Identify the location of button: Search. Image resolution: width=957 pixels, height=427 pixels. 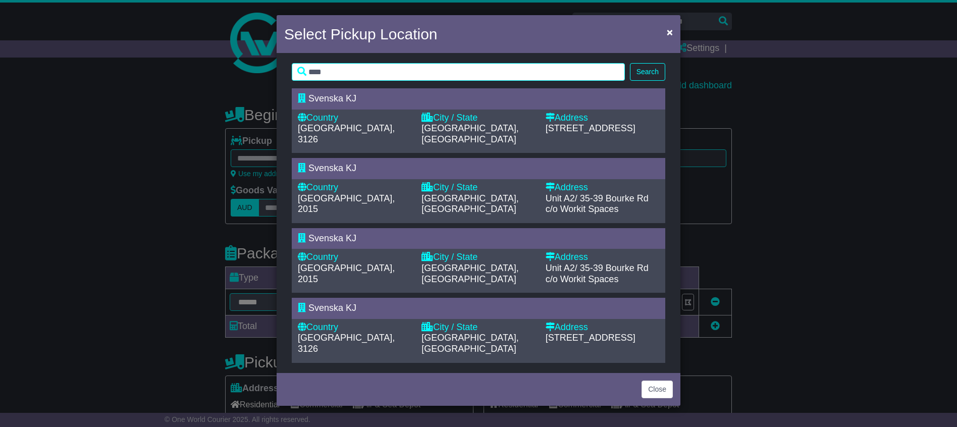
(648, 72).